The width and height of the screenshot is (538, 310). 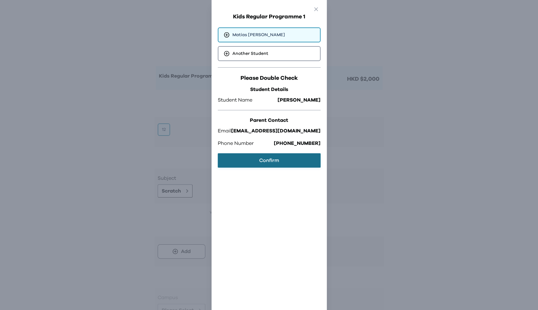 What do you see at coordinates (236, 143) in the screenshot?
I see `span: Phone Number` at bounding box center [236, 143].